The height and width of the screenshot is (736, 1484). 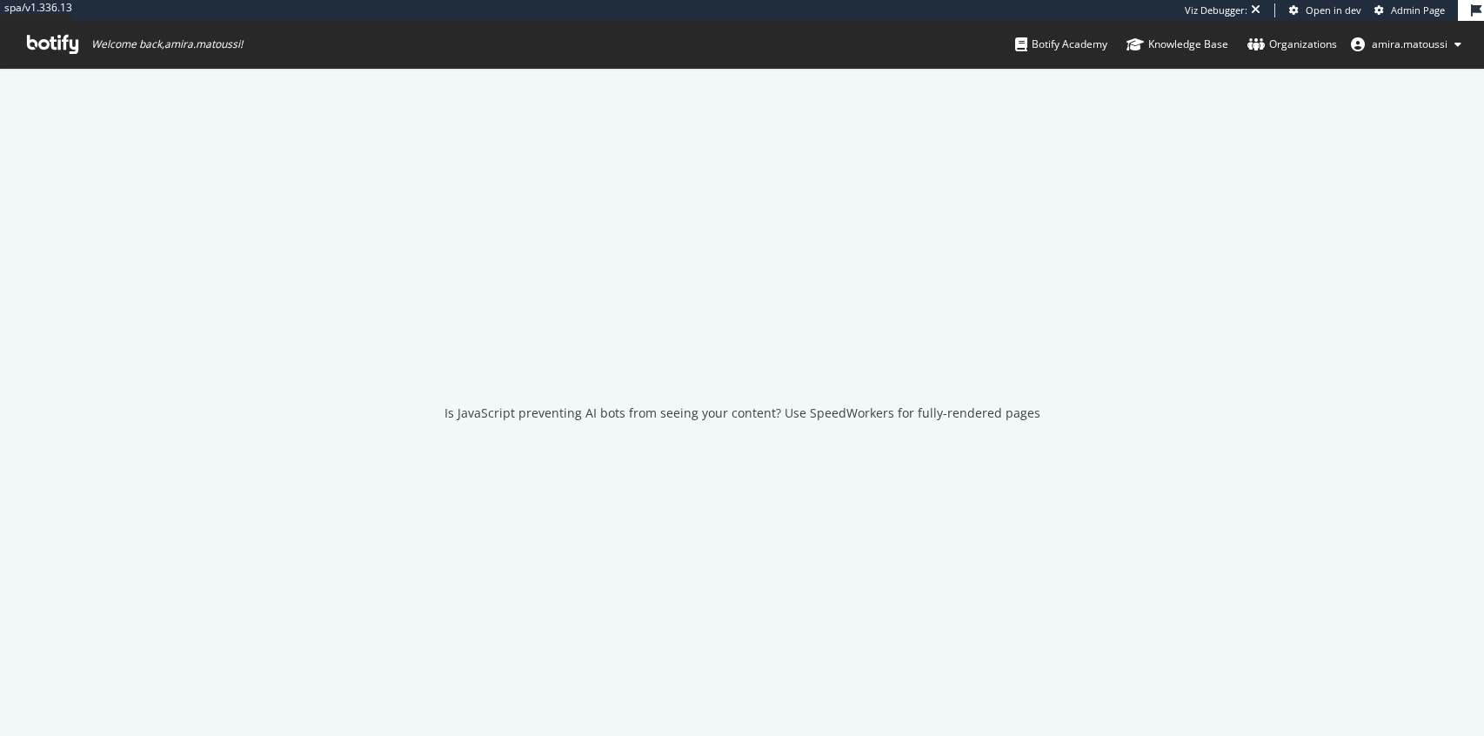 I want to click on a: Botify Academy, so click(x=1061, y=44).